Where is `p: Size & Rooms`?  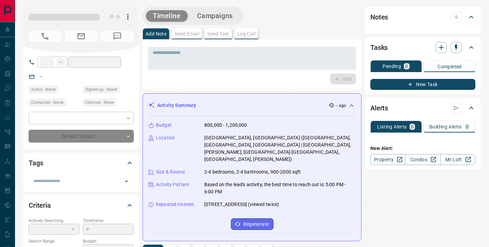
p: Size & Rooms is located at coordinates (171, 172).